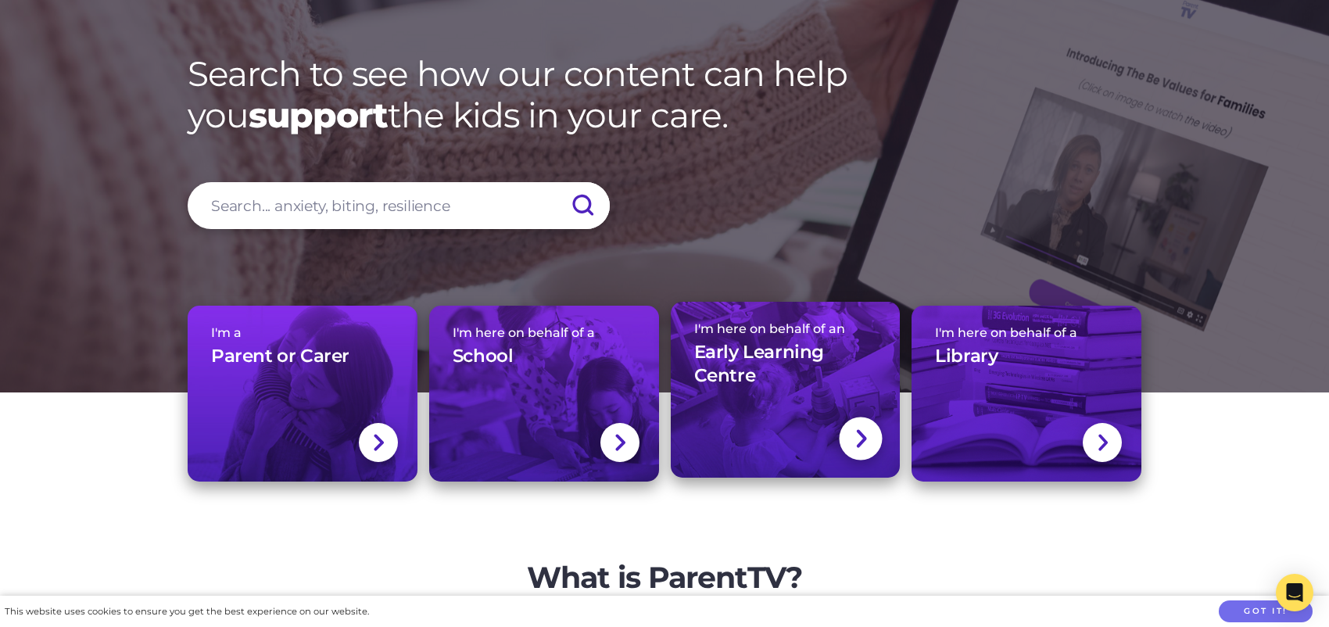 The height and width of the screenshot is (627, 1329). I want to click on h3: Parent or Carer, so click(280, 357).